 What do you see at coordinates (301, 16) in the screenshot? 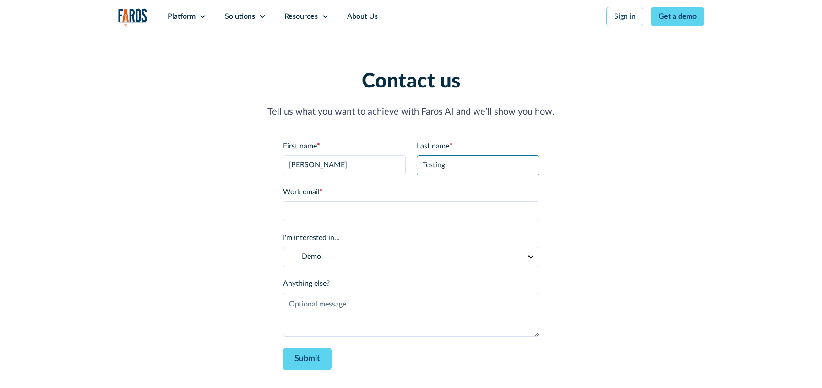
I see `div: Resources` at bounding box center [301, 16].